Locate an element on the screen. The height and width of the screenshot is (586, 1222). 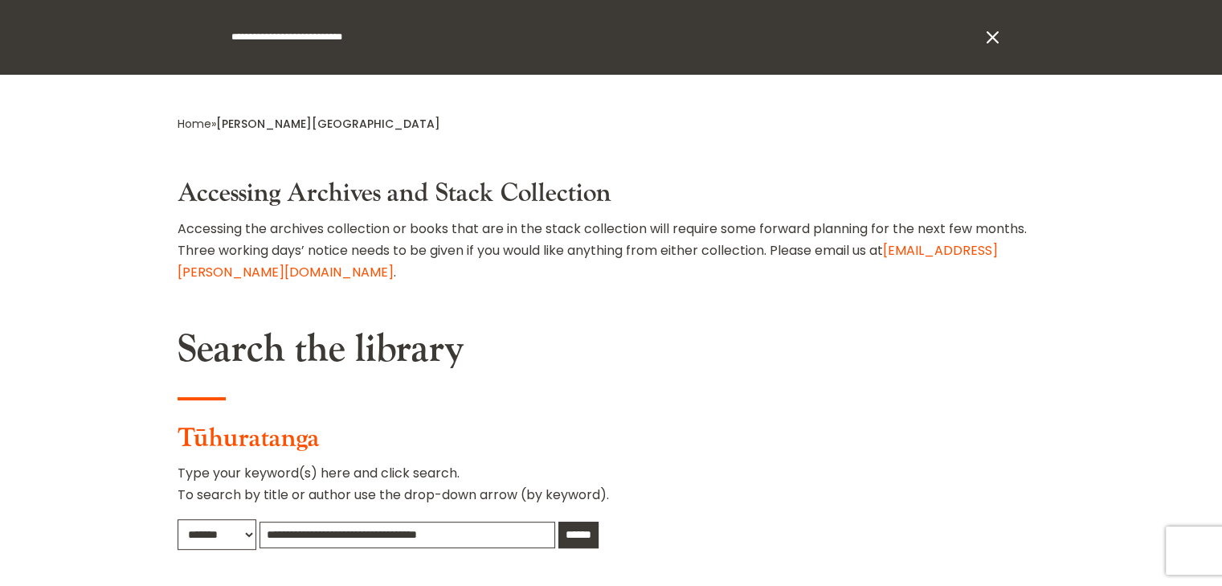
p: Accessing the archives collection or books that are in the stack collection will require some for... is located at coordinates (612, 251).